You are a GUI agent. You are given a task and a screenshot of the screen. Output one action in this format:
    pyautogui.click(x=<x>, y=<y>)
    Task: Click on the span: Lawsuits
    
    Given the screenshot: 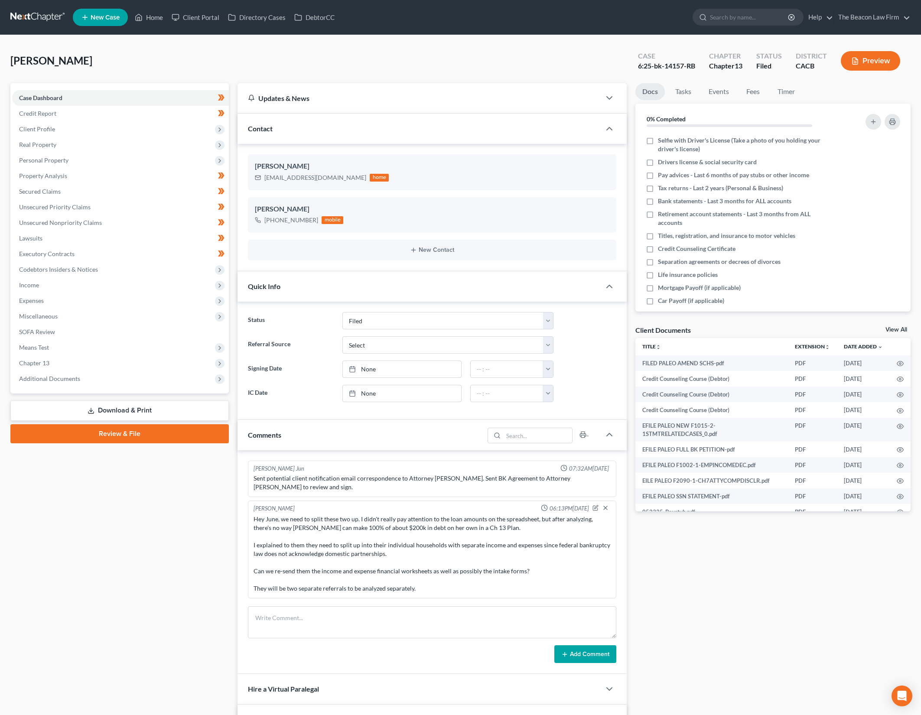 What is the action you would take?
    pyautogui.click(x=31, y=238)
    